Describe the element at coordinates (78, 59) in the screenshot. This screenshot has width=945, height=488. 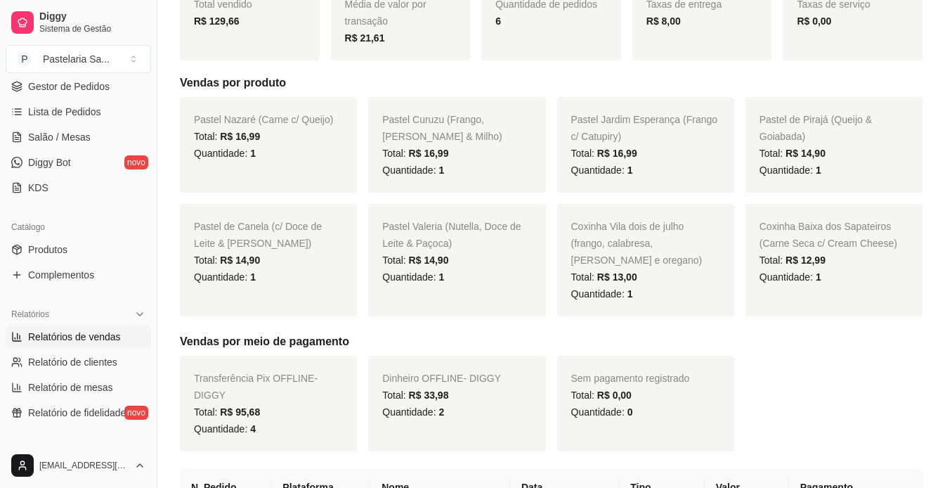
I see `button: Select a team` at that location.